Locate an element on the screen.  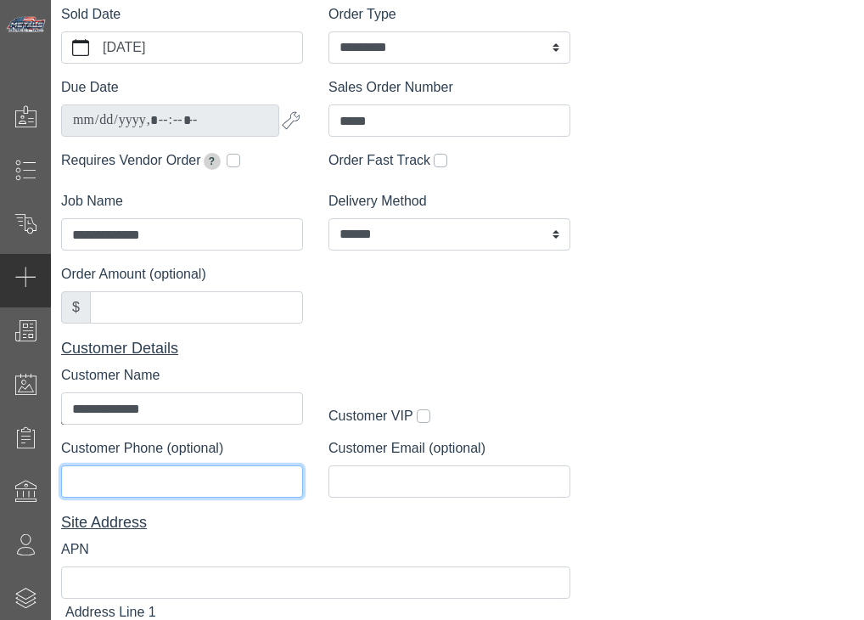
label: Sold Date is located at coordinates (91, 14).